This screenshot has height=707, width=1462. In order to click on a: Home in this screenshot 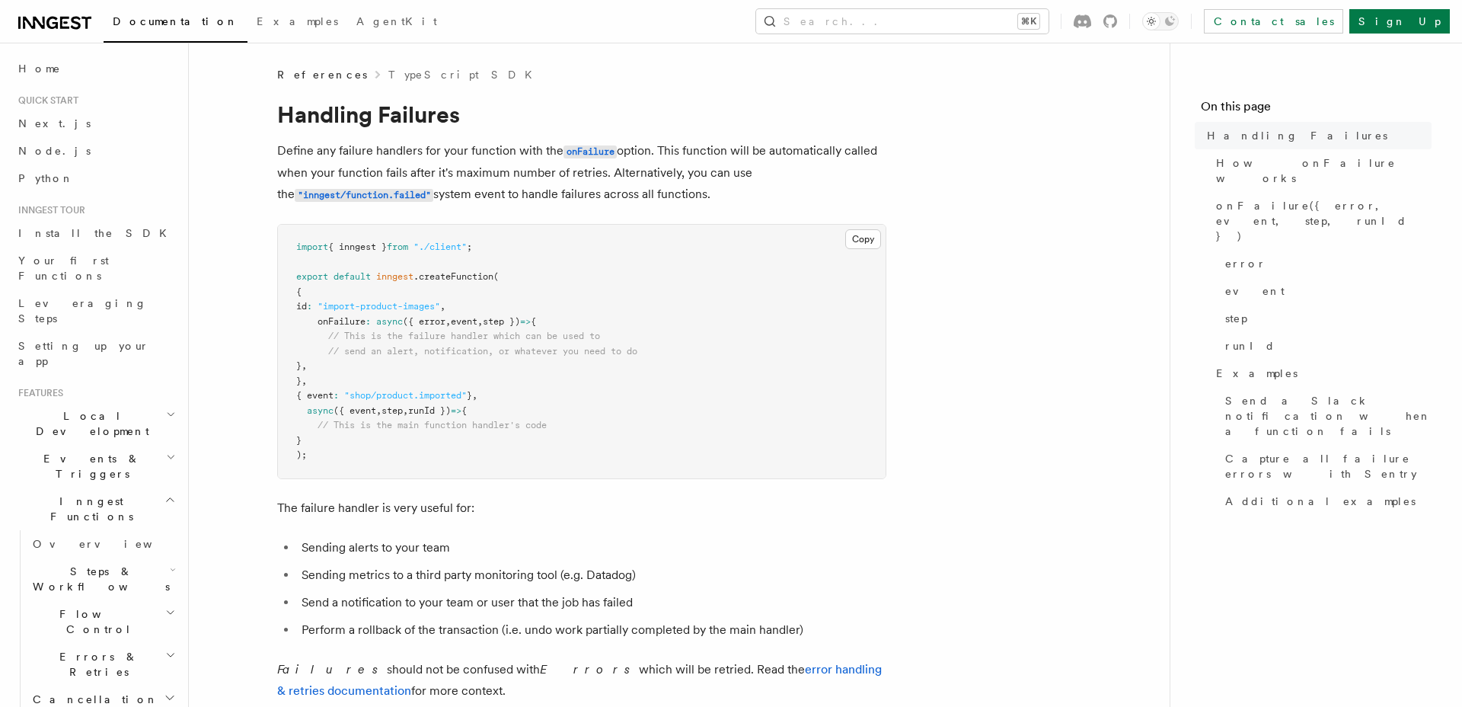, I will do `click(95, 69)`.